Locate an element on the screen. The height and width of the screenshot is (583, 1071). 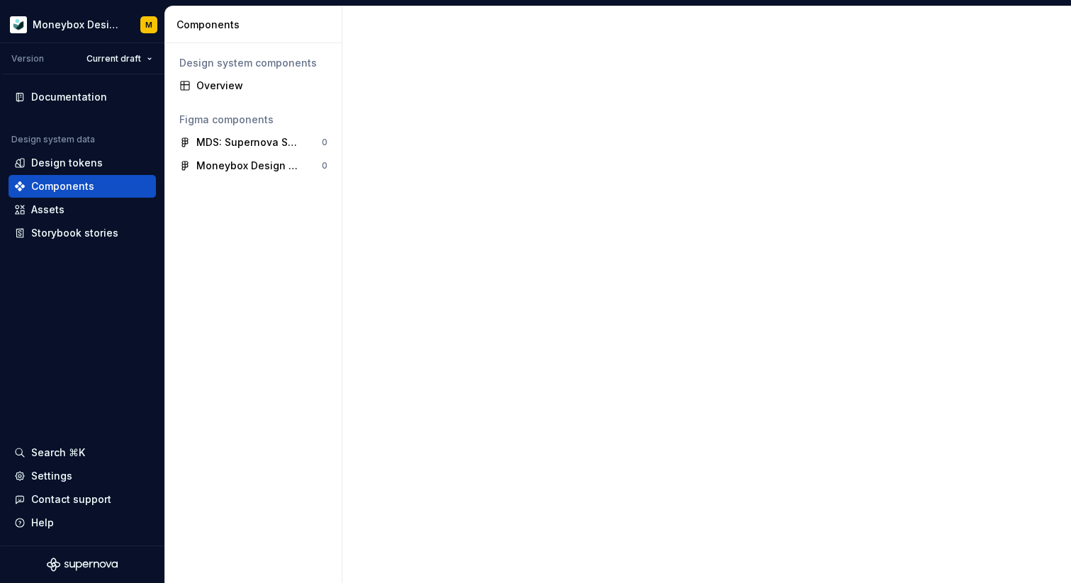
span: Current draft is located at coordinates (113, 59).